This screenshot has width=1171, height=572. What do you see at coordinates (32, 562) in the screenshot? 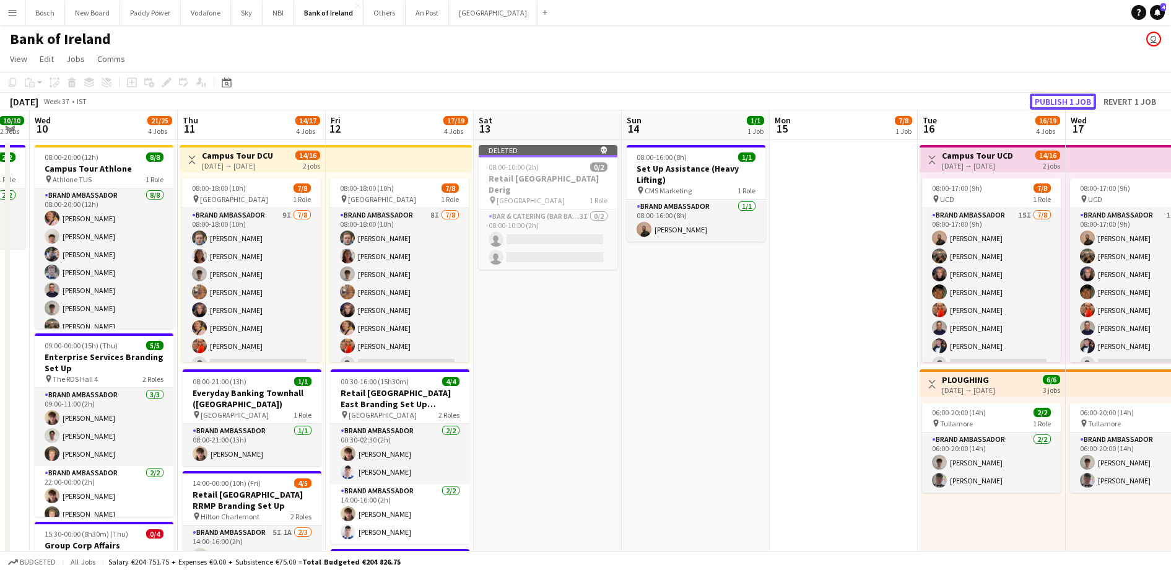
I see `button: Budgeted` at bounding box center [32, 562].